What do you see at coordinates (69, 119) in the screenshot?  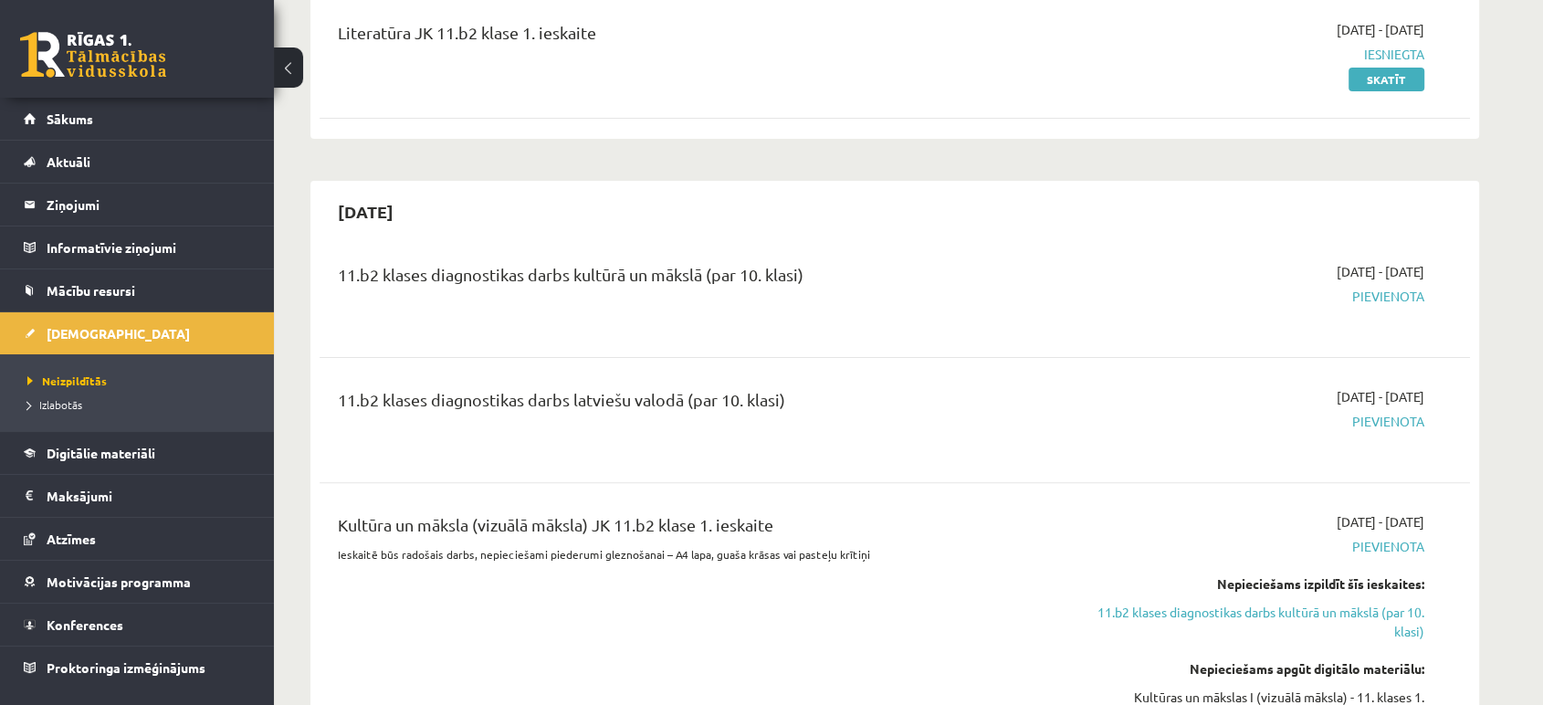 I see `span: Sākums` at bounding box center [69, 119].